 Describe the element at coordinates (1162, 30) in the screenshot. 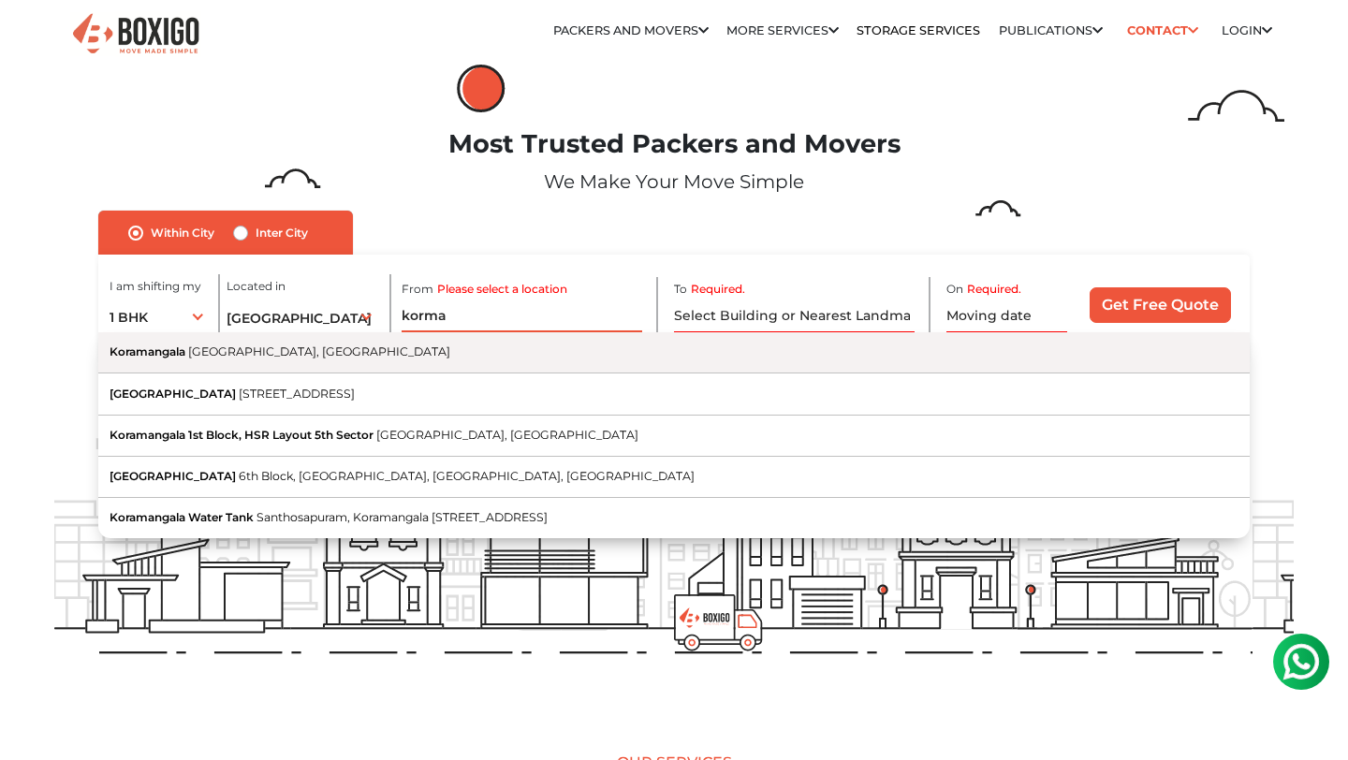

I see `a: Contact` at that location.